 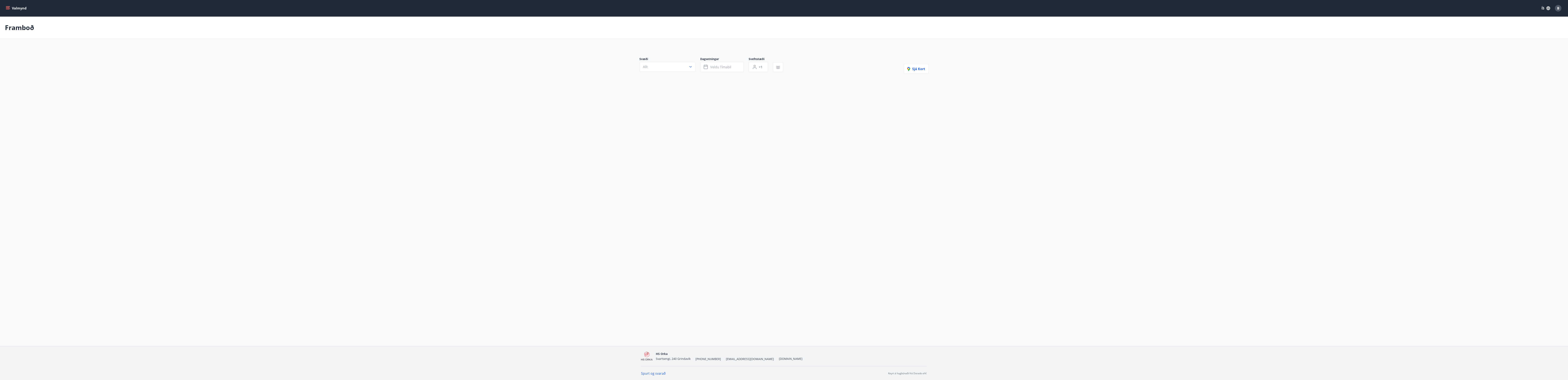 What do you see at coordinates (647, 356) in the screenshot?
I see `img: 4KEE8UqMSwrAKrdyHDgoo3yWdiux5j3SefYx3pqm.png` at bounding box center [647, 356].